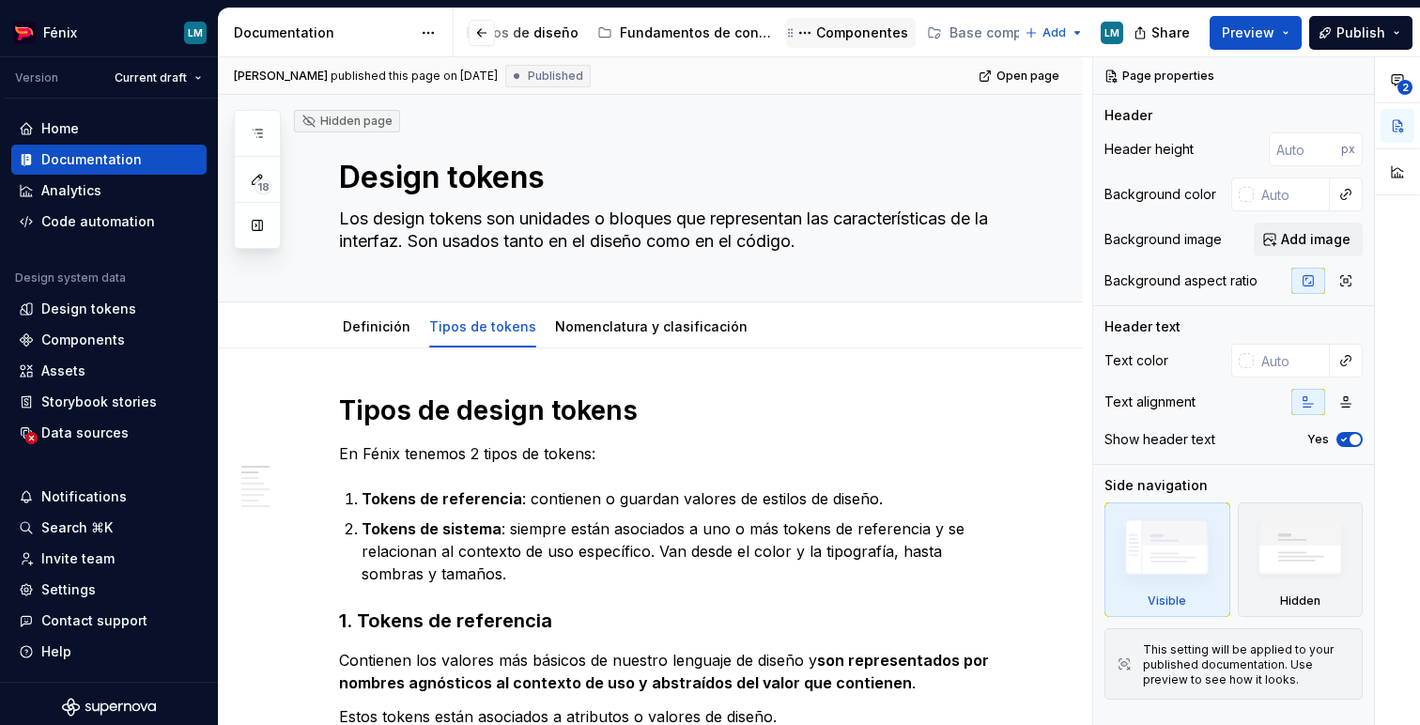 Image resolution: width=1420 pixels, height=725 pixels. Describe the element at coordinates (1156, 486) in the screenshot. I see `div: Side navigation` at that location.